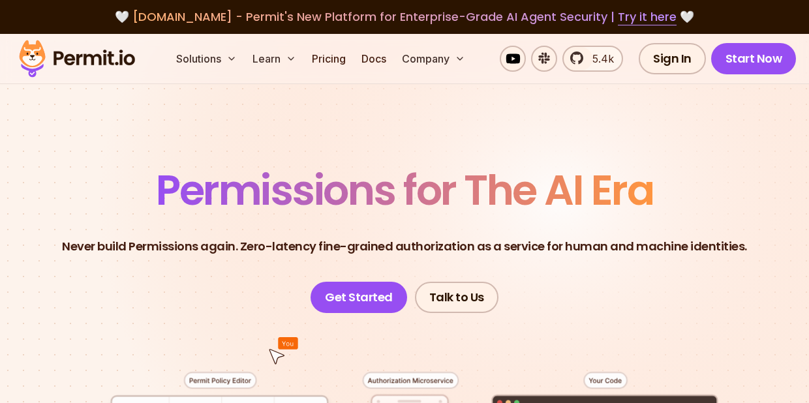 The image size is (809, 403). Describe the element at coordinates (77, 59) in the screenshot. I see `img: Permit logo` at that location.